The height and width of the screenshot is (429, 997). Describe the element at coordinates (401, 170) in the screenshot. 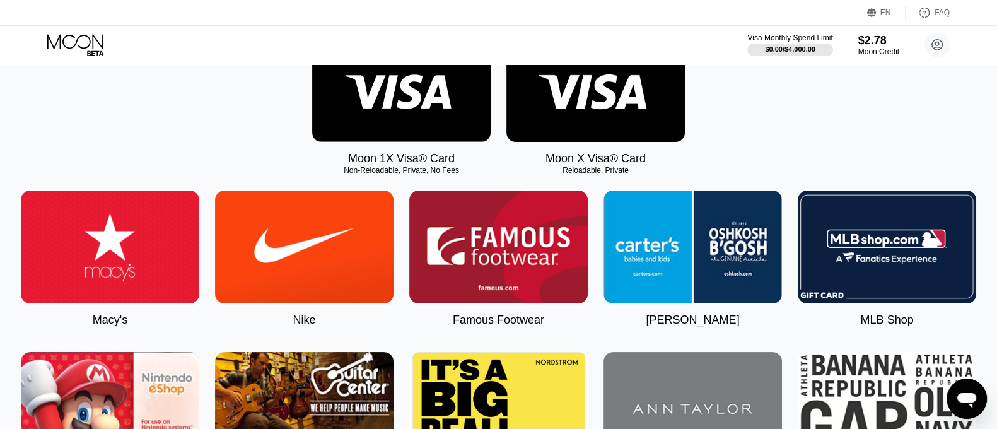

I see `div: Non-Reloadable, Private, No Fees` at that location.